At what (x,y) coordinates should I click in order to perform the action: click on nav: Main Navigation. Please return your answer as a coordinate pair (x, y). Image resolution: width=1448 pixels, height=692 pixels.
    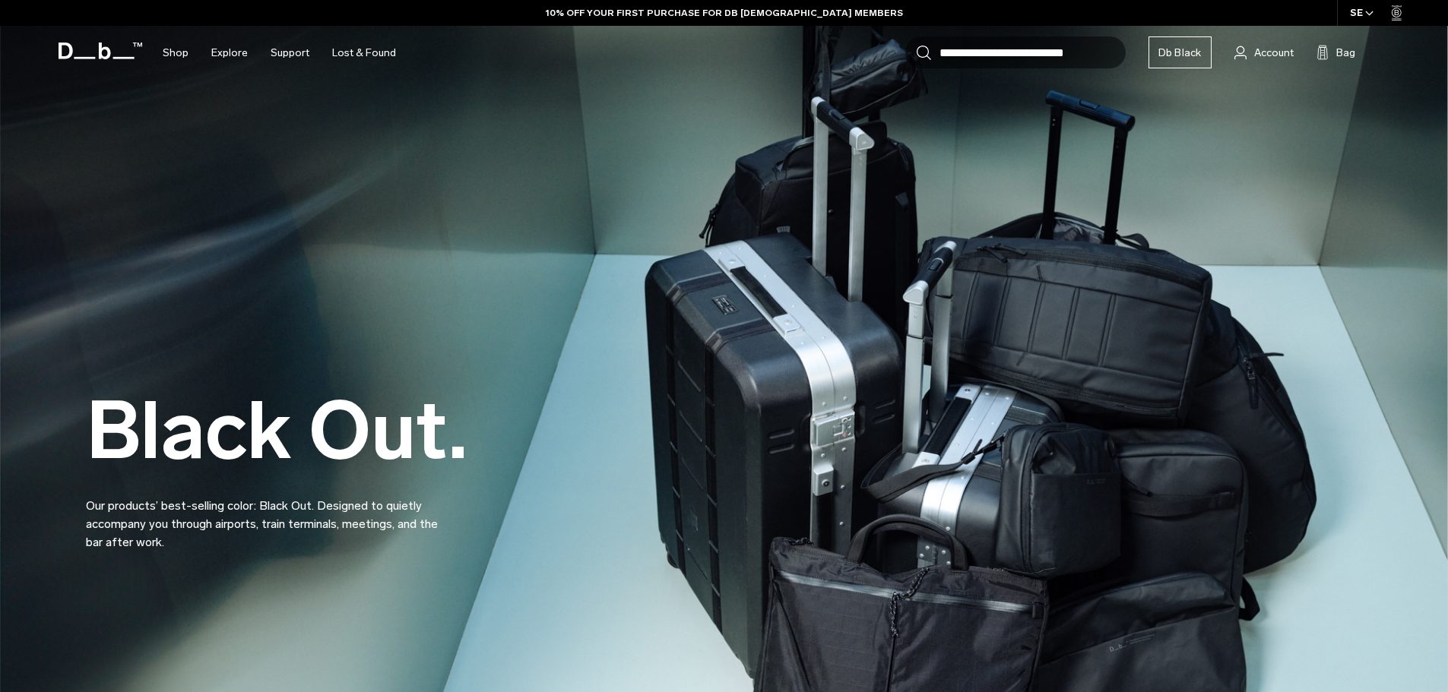
    Looking at the image, I should click on (279, 52).